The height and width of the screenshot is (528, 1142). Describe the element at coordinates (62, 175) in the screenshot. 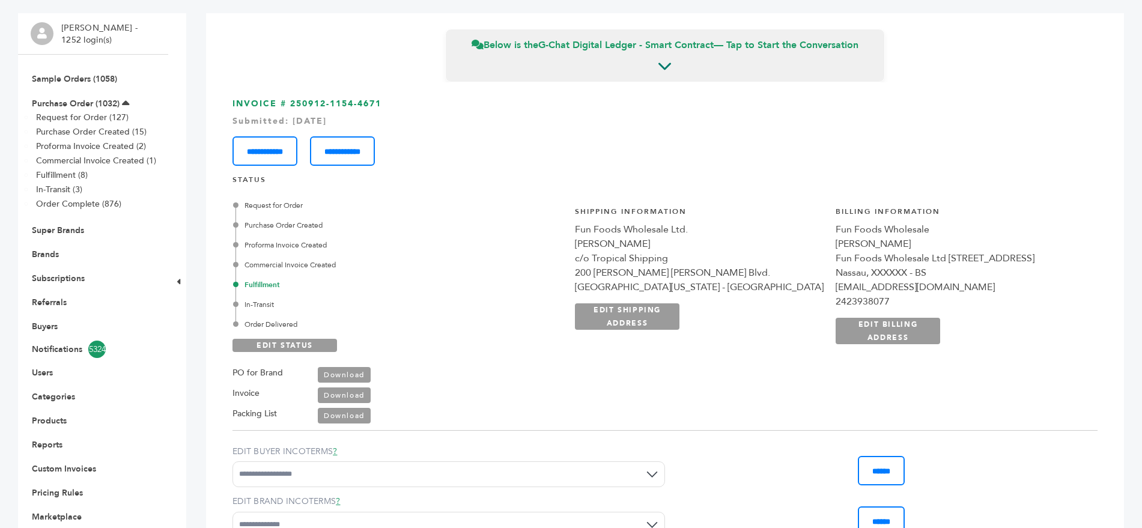

I see `a: Fulfillment (8)` at that location.